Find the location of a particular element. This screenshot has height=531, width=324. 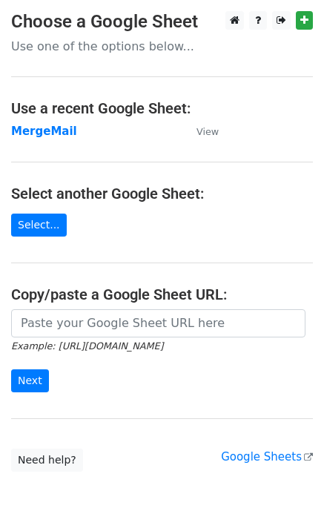

input: Next is located at coordinates (30, 380).